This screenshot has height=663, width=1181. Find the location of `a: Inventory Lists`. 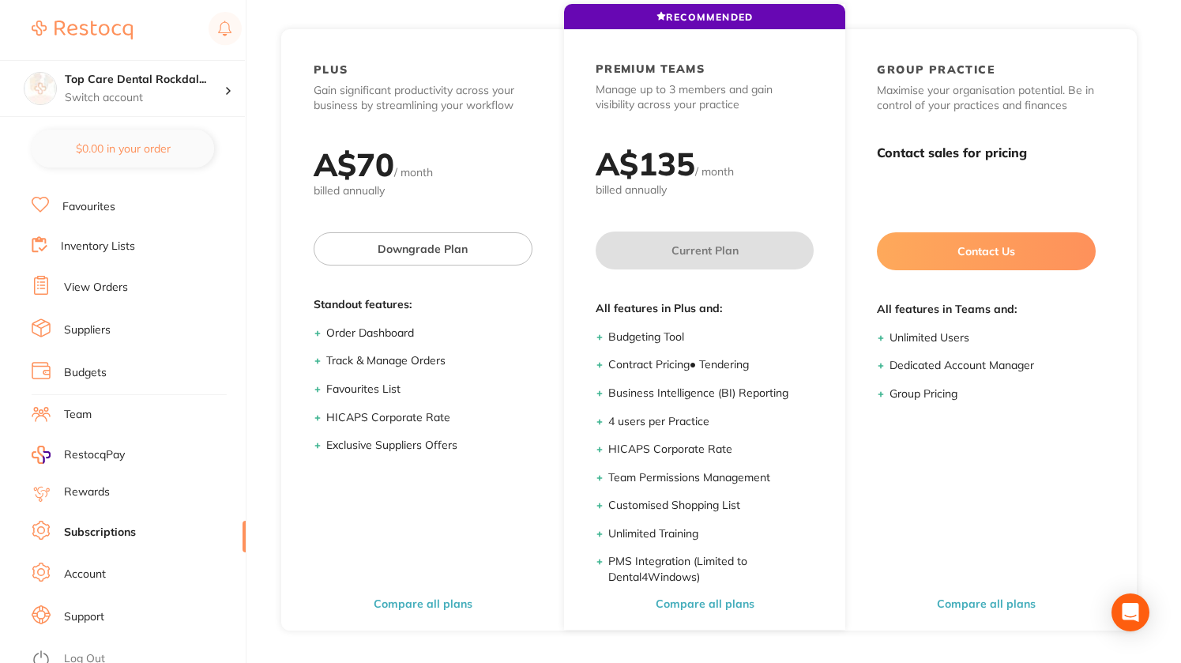

a: Inventory Lists is located at coordinates (98, 246).